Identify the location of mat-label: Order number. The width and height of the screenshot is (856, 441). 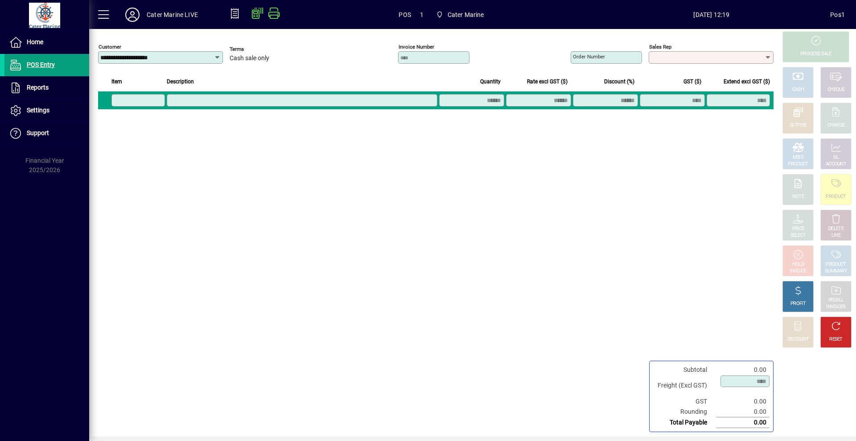
(589, 57).